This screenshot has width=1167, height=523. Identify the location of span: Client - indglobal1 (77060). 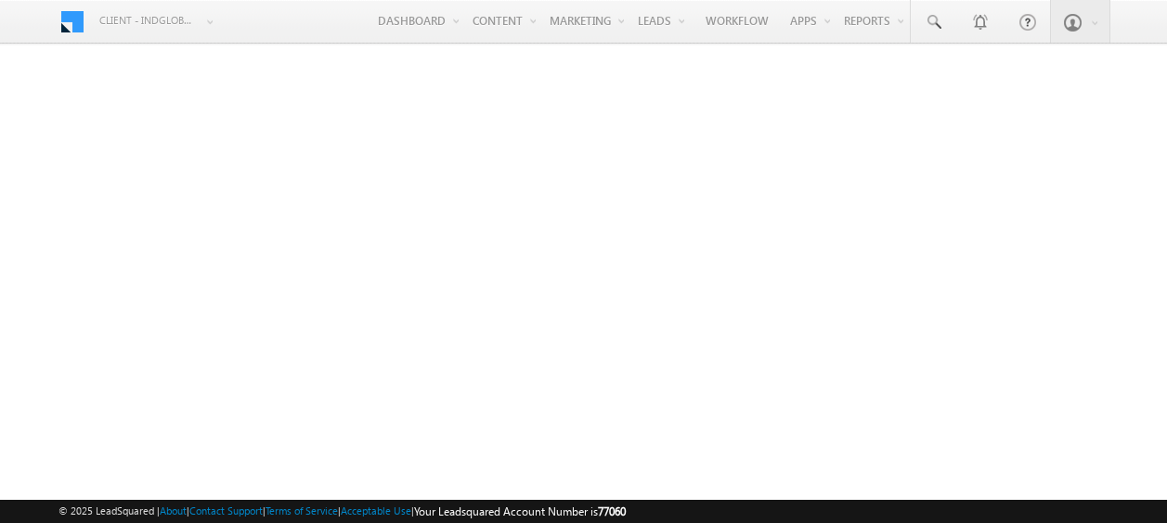
(148, 20).